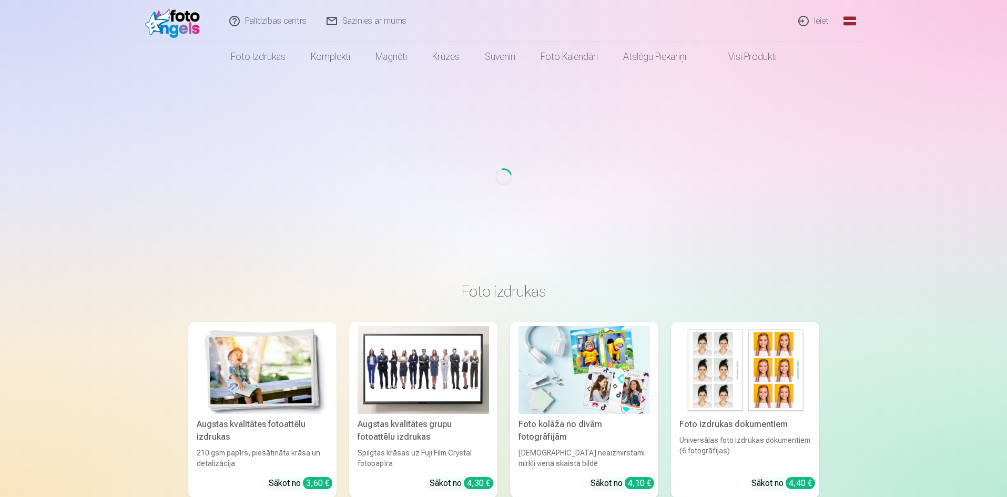  Describe the element at coordinates (584, 370) in the screenshot. I see `img: Foto kolāža no divām fotogrāfijām` at that location.